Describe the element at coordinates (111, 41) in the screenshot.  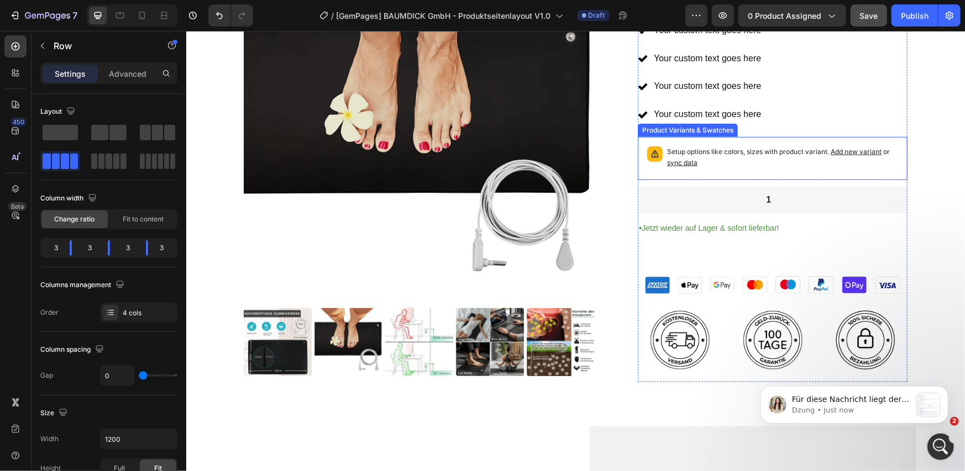
I see `div: message notification from Dzung, Just now. Für diese Nachricht liegt der Grund darin, dass Sie da...` at that location.